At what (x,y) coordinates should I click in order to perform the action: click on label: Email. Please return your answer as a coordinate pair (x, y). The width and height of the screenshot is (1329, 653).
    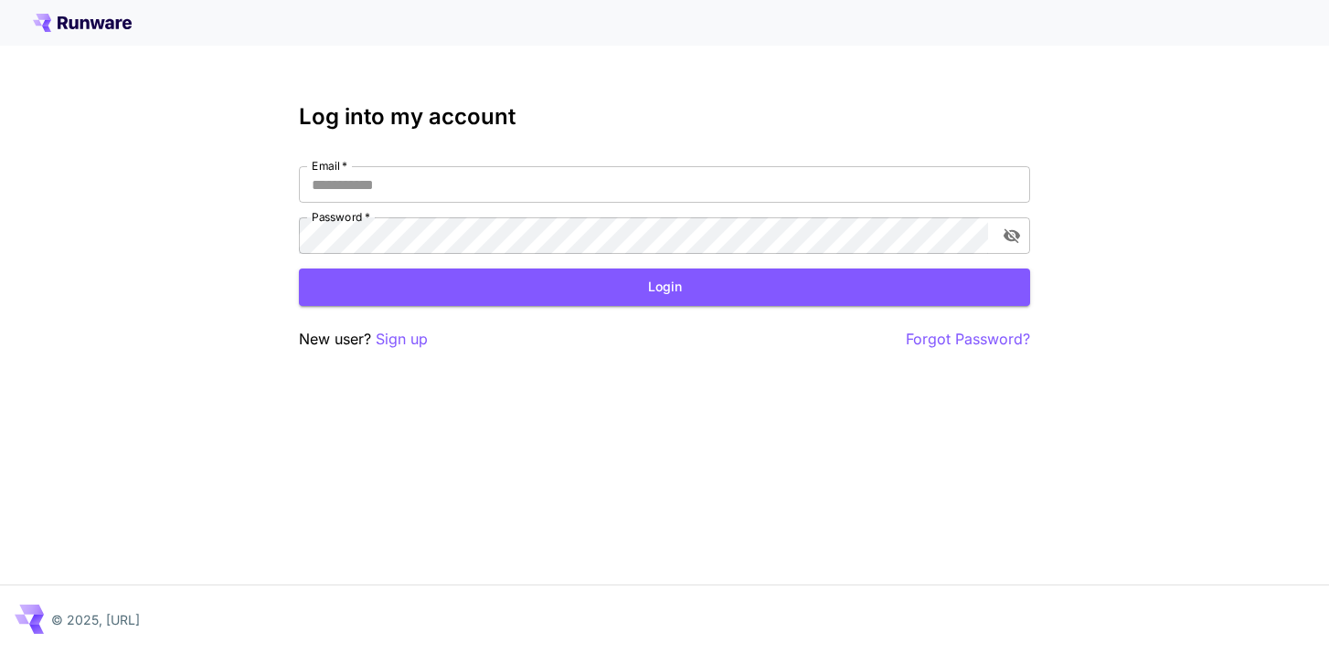
    Looking at the image, I should click on (329, 165).